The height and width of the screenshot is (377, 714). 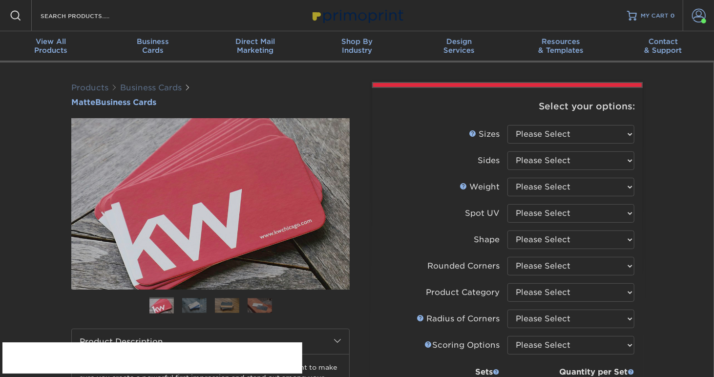 I want to click on div: Product Category, so click(x=462, y=292).